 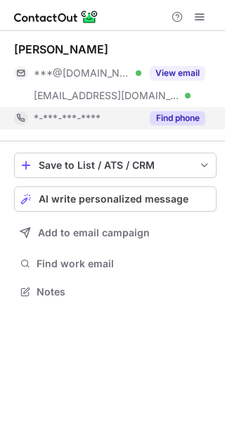 I want to click on button: Notes, so click(x=115, y=292).